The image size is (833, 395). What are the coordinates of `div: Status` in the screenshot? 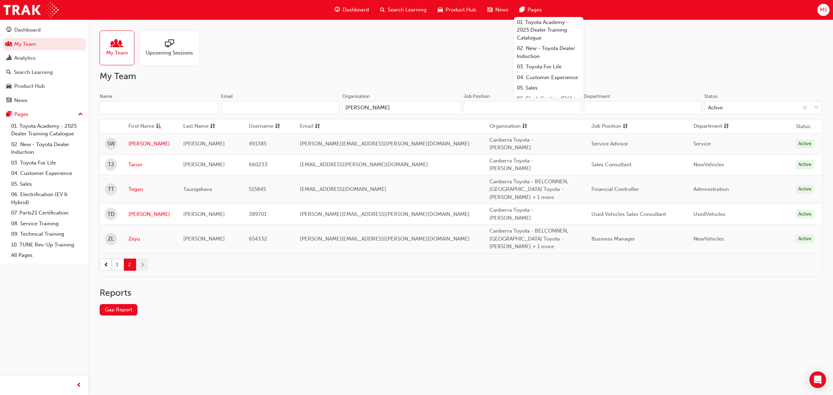 It's located at (711, 97).